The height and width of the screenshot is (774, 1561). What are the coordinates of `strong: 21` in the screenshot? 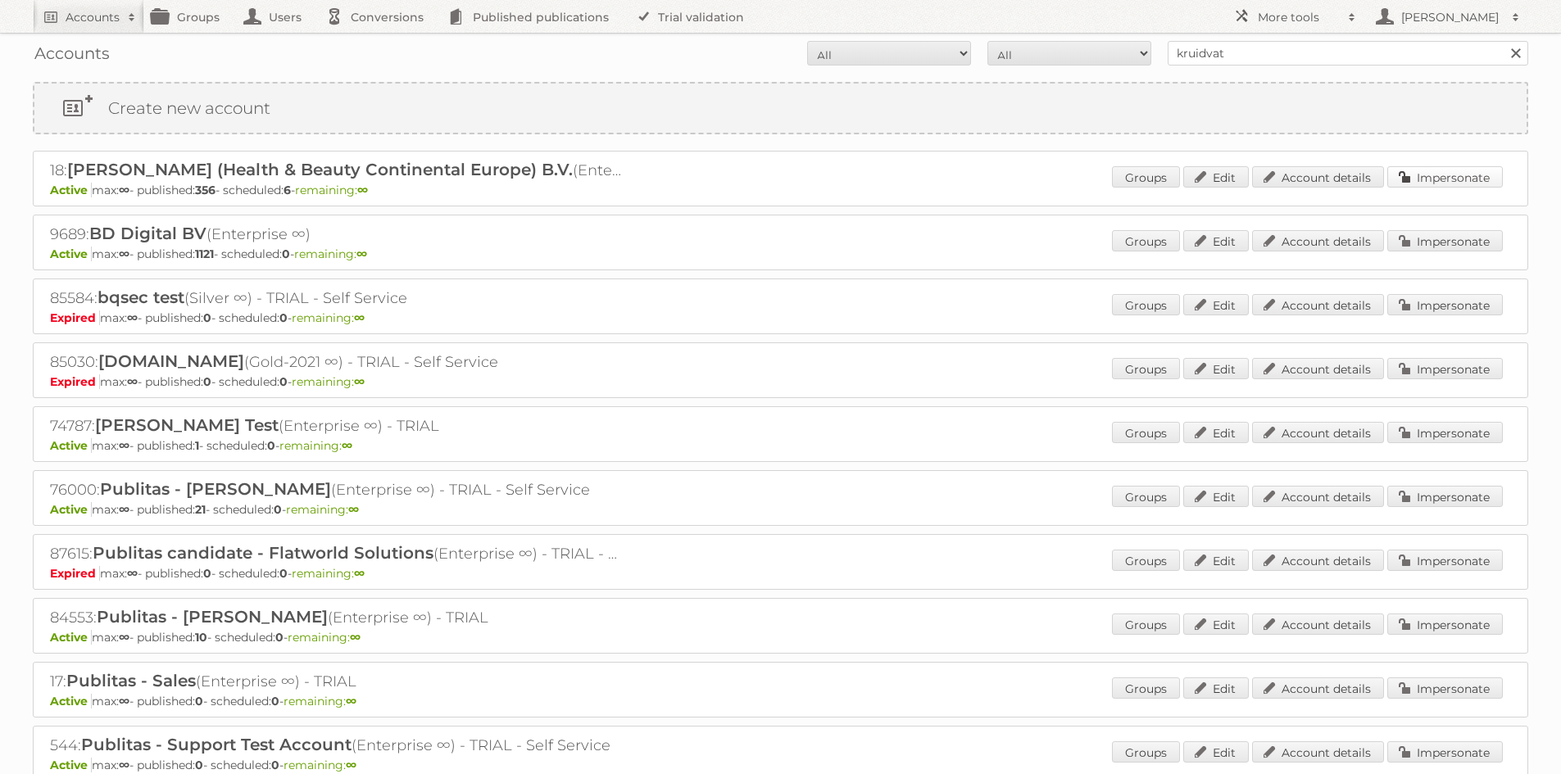 It's located at (200, 510).